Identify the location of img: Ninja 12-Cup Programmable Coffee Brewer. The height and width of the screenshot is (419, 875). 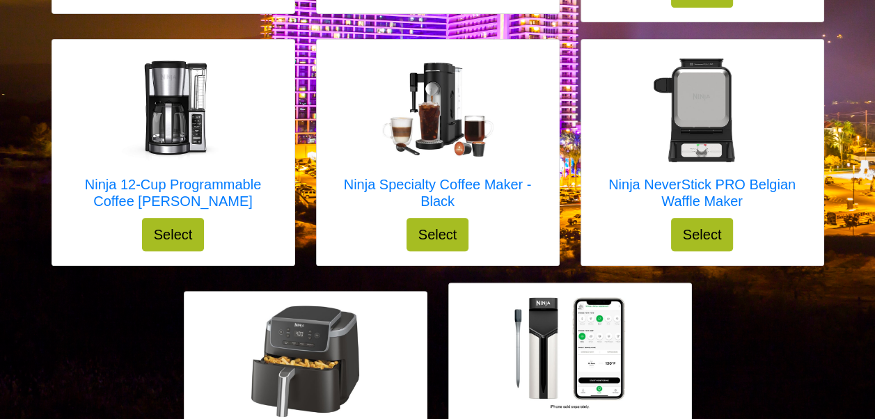
(173, 109).